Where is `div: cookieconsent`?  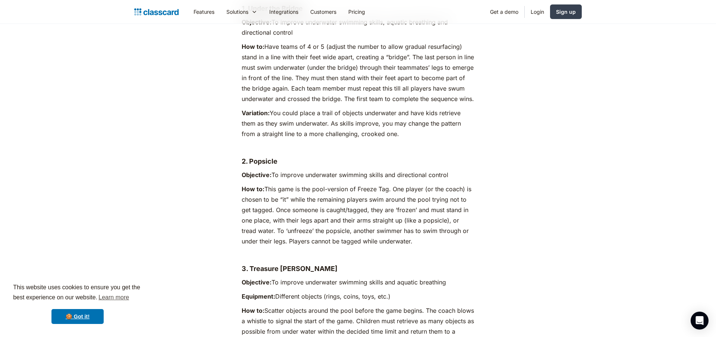
div: cookieconsent is located at coordinates (78, 304).